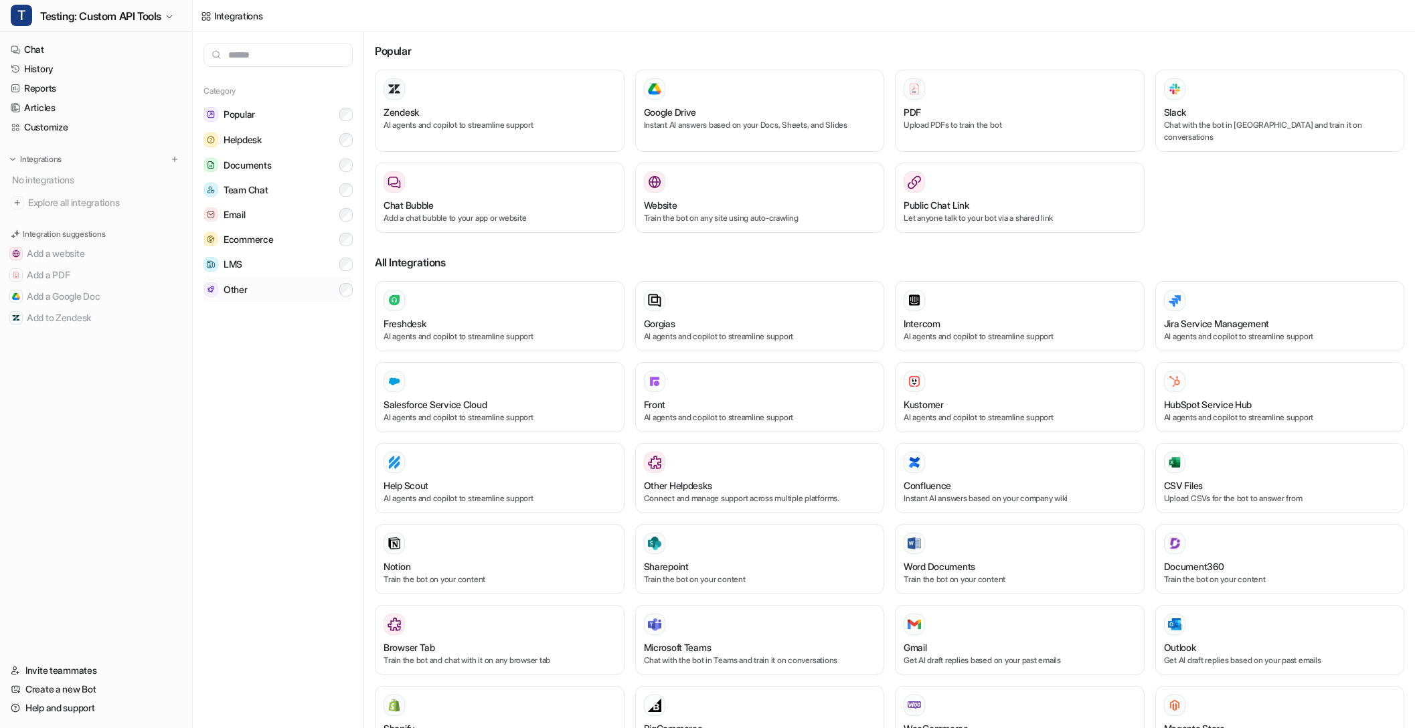  Describe the element at coordinates (100, 16) in the screenshot. I see `span: Testing: Custom API Tools` at that location.